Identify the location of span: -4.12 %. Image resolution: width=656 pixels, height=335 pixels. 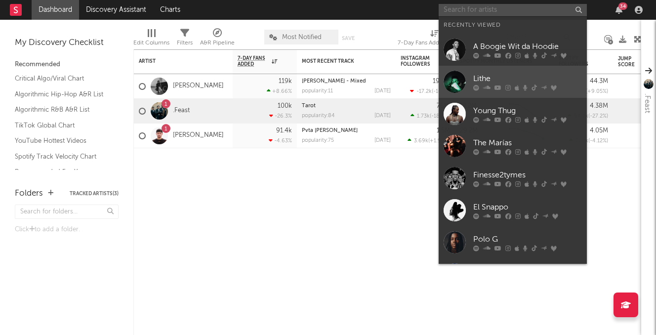
(599, 141).